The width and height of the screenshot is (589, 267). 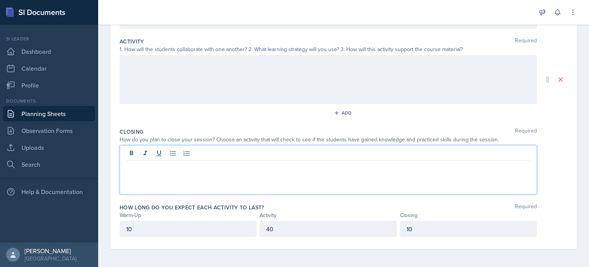 I want to click on div: Activity, so click(x=328, y=215).